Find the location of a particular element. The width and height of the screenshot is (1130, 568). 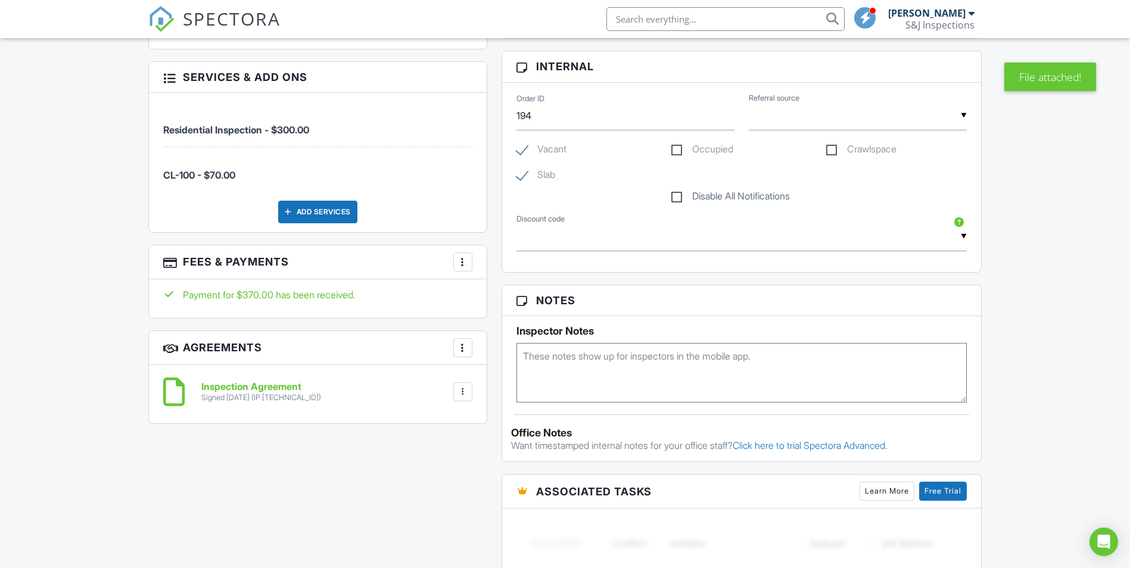

span: CL-100 - $70.00 is located at coordinates (199, 175).